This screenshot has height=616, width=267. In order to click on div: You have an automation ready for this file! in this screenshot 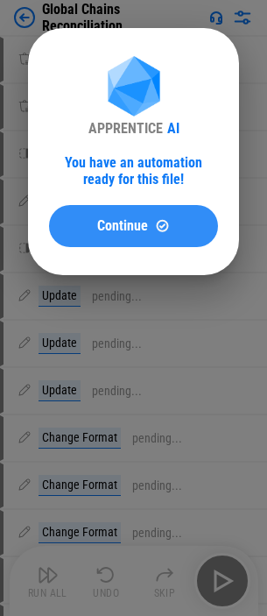, I will do `click(133, 171)`.